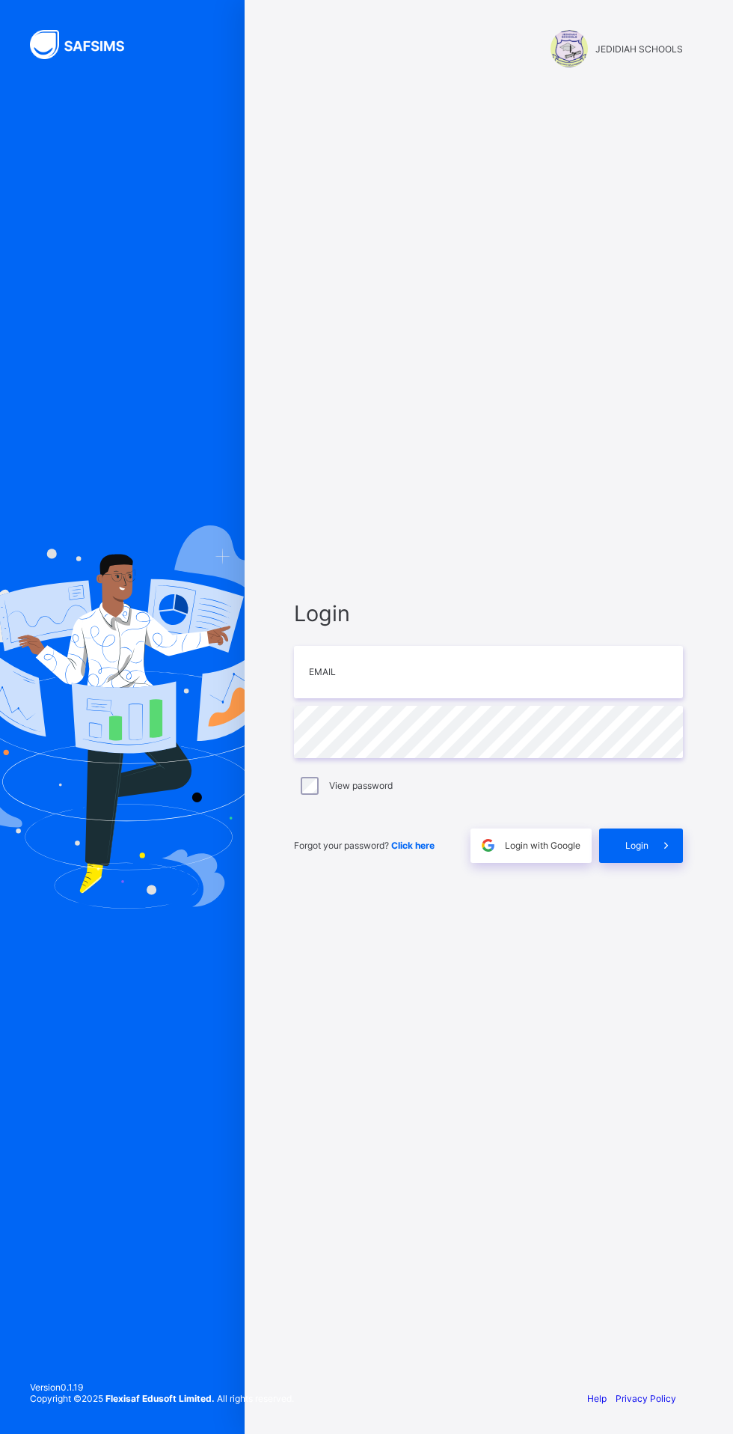  I want to click on a: Help, so click(597, 1398).